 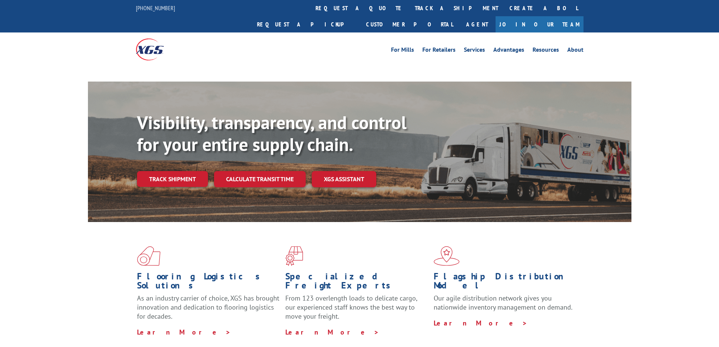 What do you see at coordinates (306, 24) in the screenshot?
I see `a: Request a pickup` at bounding box center [306, 24].